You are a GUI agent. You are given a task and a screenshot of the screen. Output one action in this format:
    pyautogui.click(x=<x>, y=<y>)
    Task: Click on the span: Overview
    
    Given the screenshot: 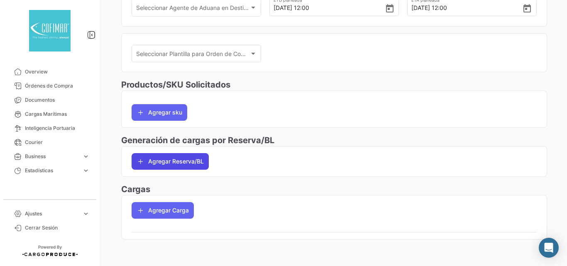 What is the action you would take?
    pyautogui.click(x=57, y=72)
    